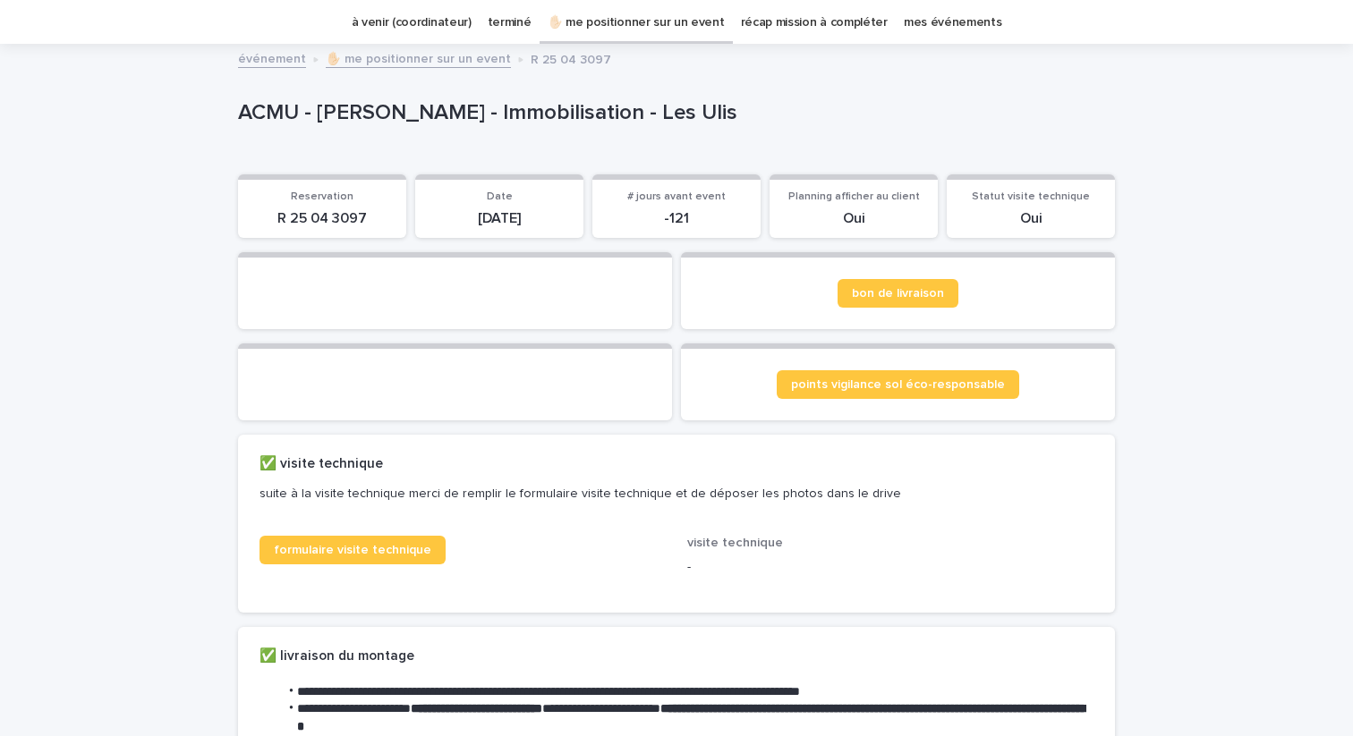  Describe the element at coordinates (814, 22) in the screenshot. I see `a: récap mission à compléter` at that location.